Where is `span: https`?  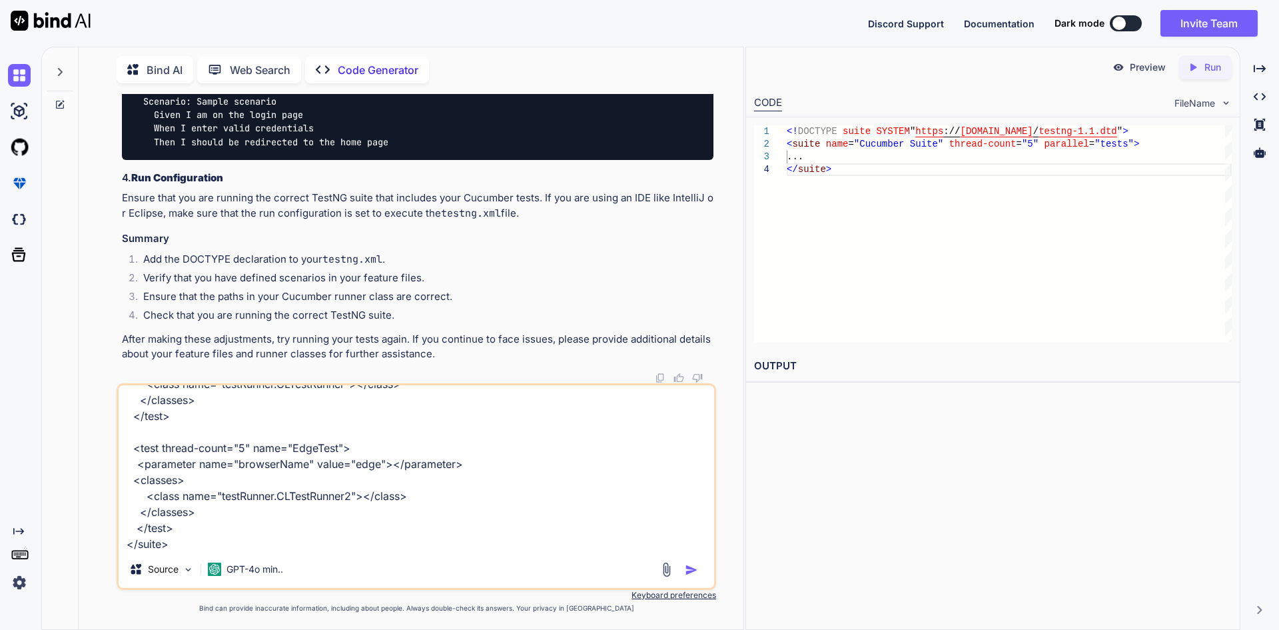 span: https is located at coordinates (930, 131).